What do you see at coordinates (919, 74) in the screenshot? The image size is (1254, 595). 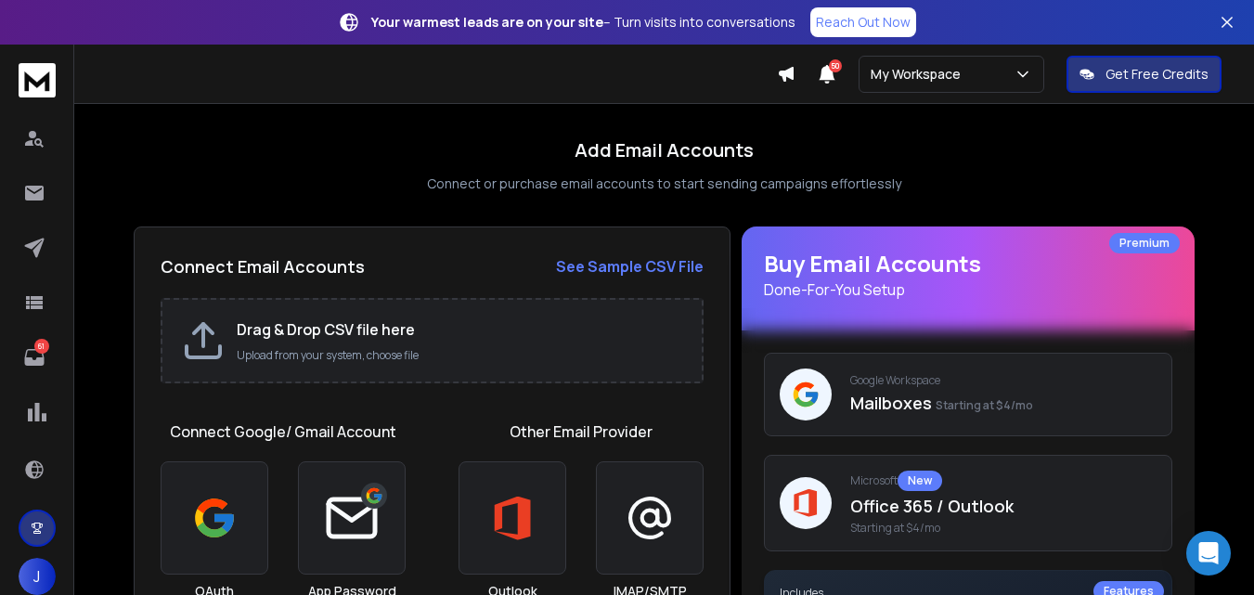 I see `p: My Workspace` at bounding box center [919, 74].